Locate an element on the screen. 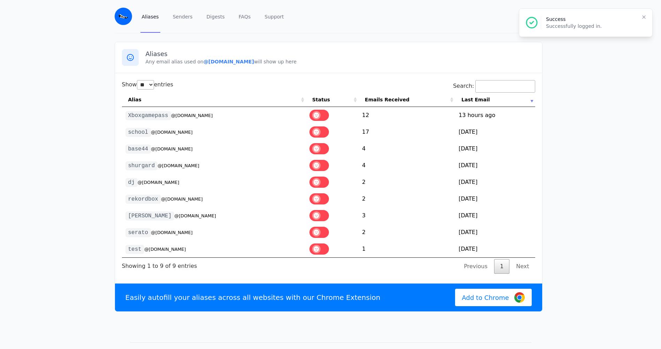 The image size is (661, 349). code: school is located at coordinates (138, 132).